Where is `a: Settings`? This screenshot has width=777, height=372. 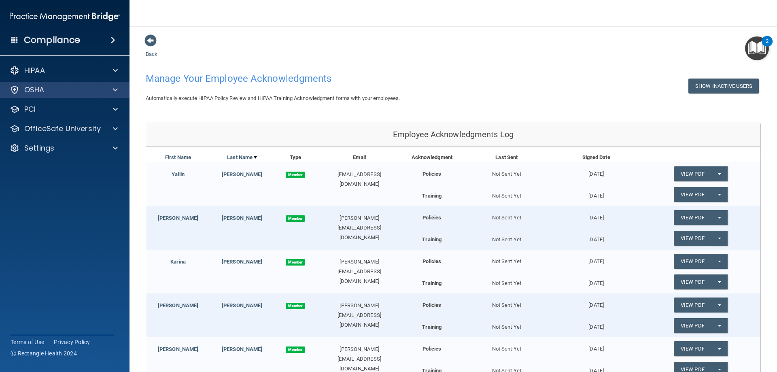 a: Settings is located at coordinates (64, 148).